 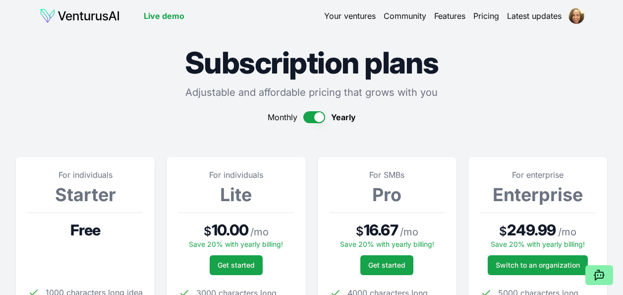 What do you see at coordinates (85, 194) in the screenshot?
I see `h3: Starter` at bounding box center [85, 194].